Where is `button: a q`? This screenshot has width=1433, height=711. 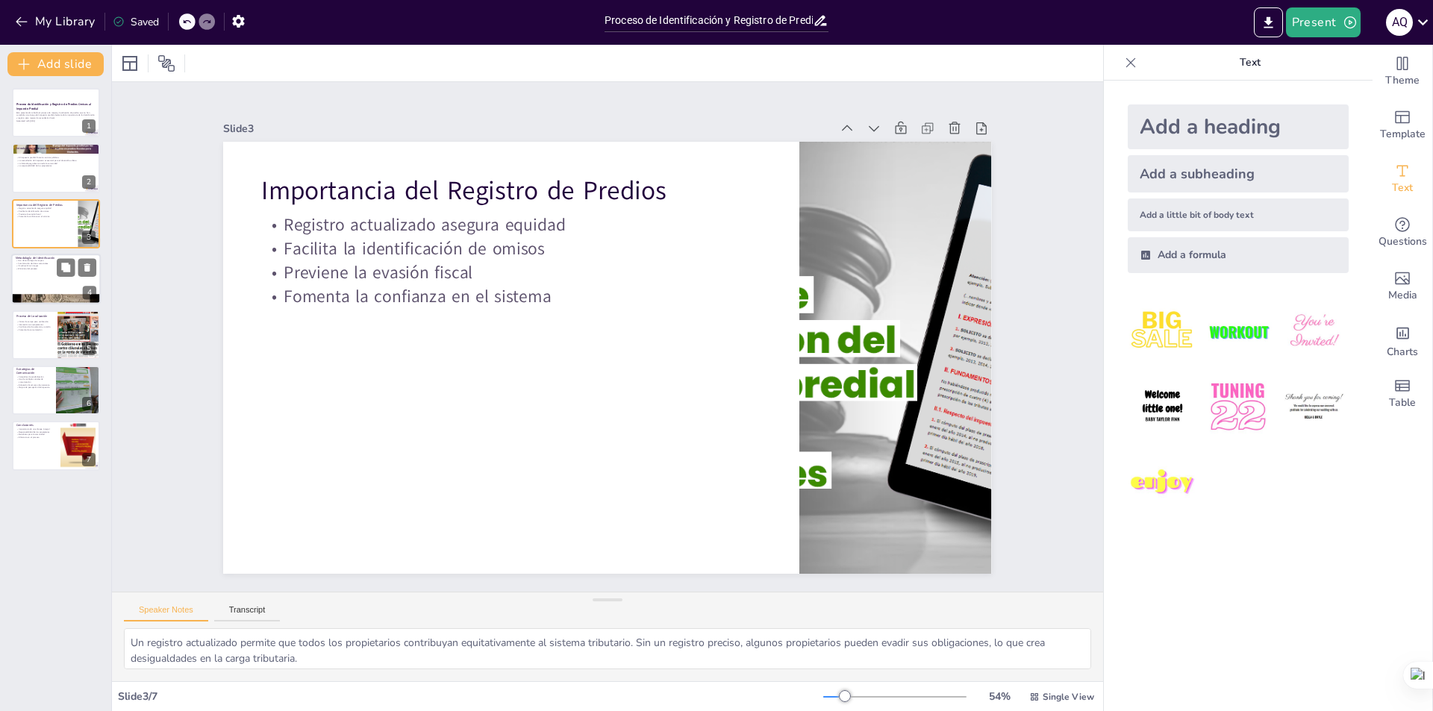
button: a q is located at coordinates (1399, 22).